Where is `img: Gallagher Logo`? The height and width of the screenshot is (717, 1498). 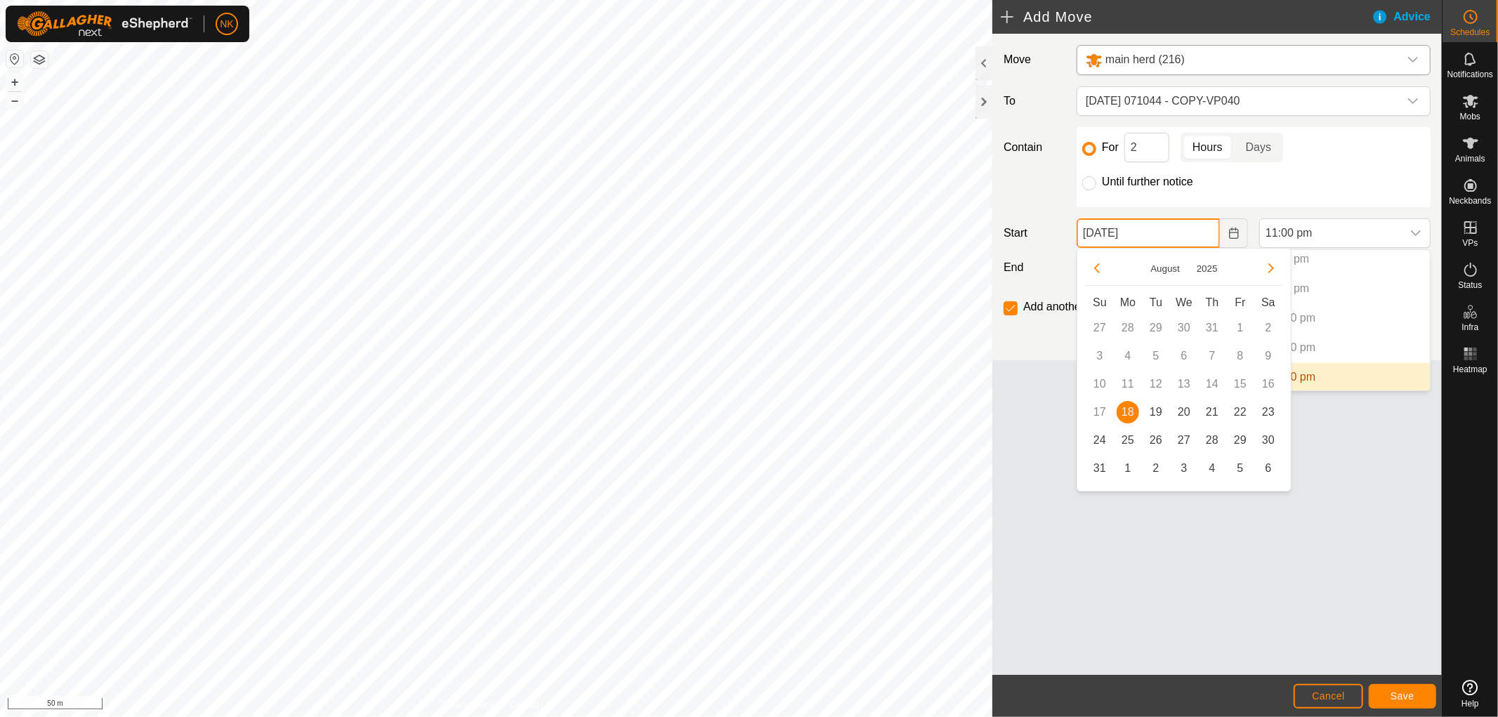
img: Gallagher Logo is located at coordinates (105, 24).